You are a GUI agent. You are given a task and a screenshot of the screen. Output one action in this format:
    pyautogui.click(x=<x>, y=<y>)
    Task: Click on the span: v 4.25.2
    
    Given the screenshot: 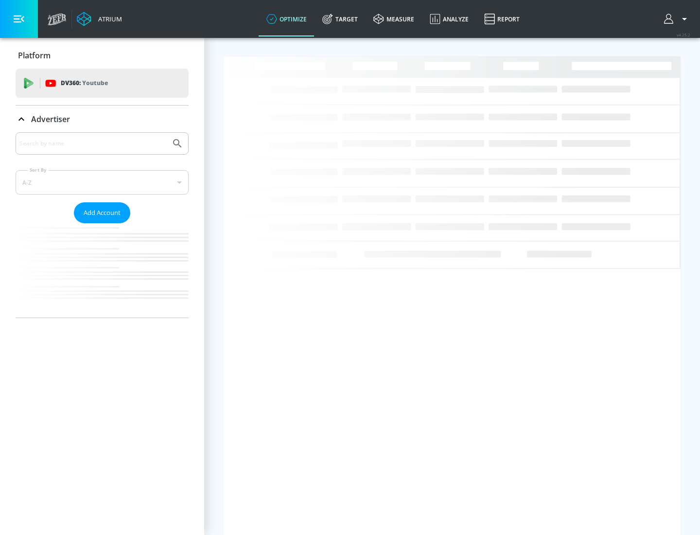 What is the action you would take?
    pyautogui.click(x=683, y=35)
    